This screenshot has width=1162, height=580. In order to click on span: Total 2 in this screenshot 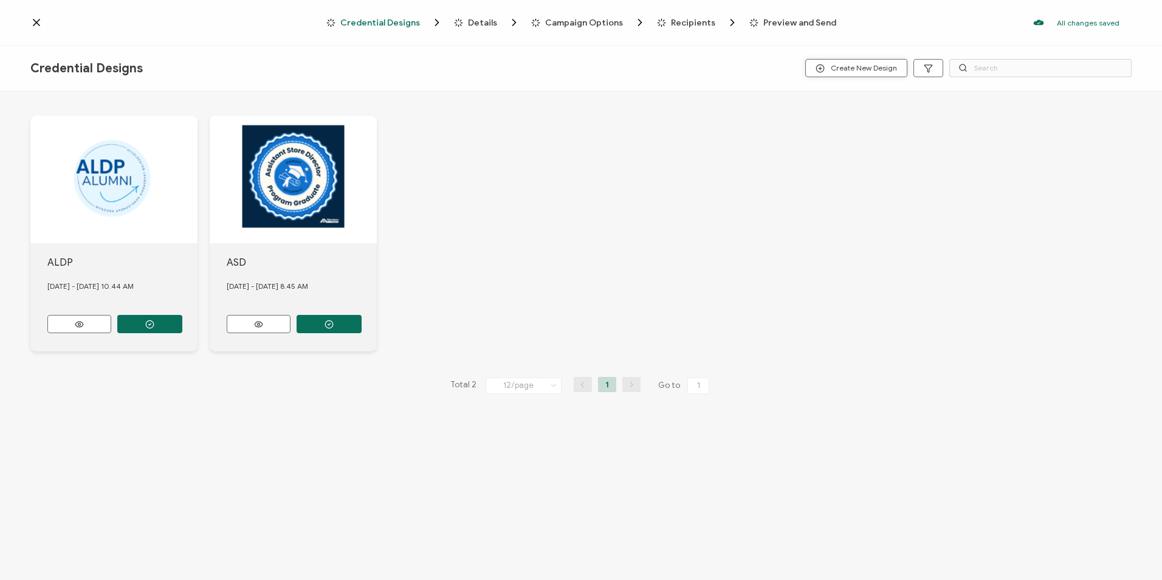, I will do `click(463, 385)`.